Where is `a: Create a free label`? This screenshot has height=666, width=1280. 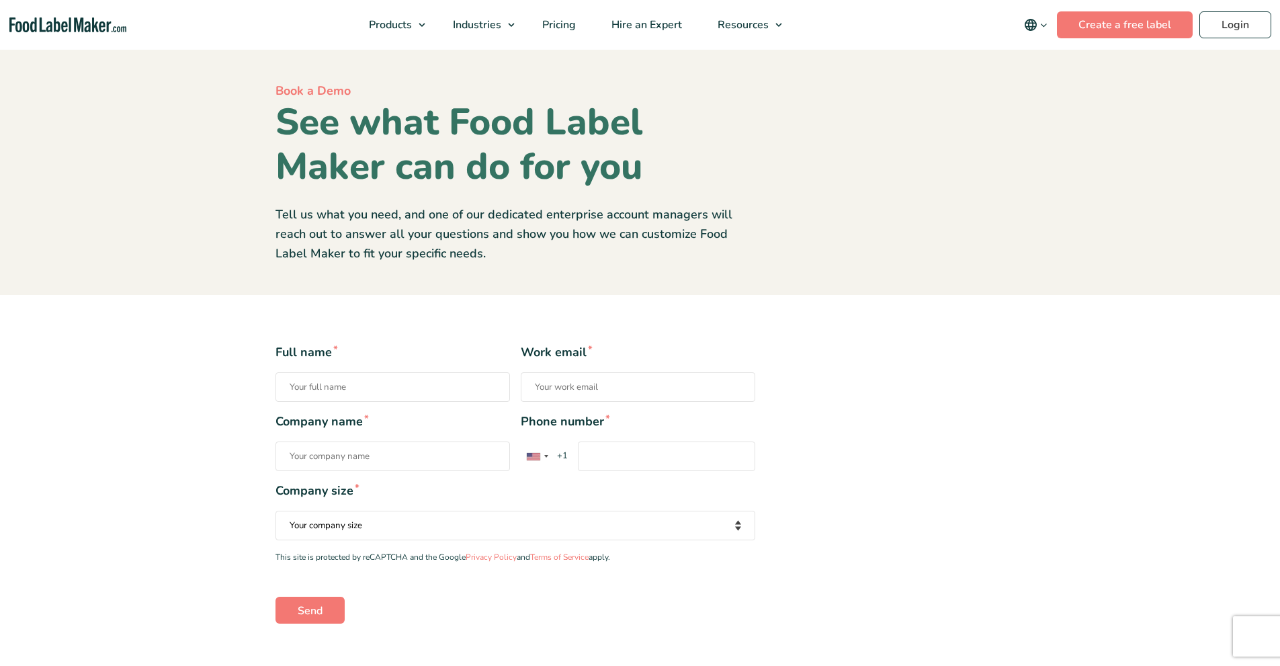
a: Create a free label is located at coordinates (1124, 25).